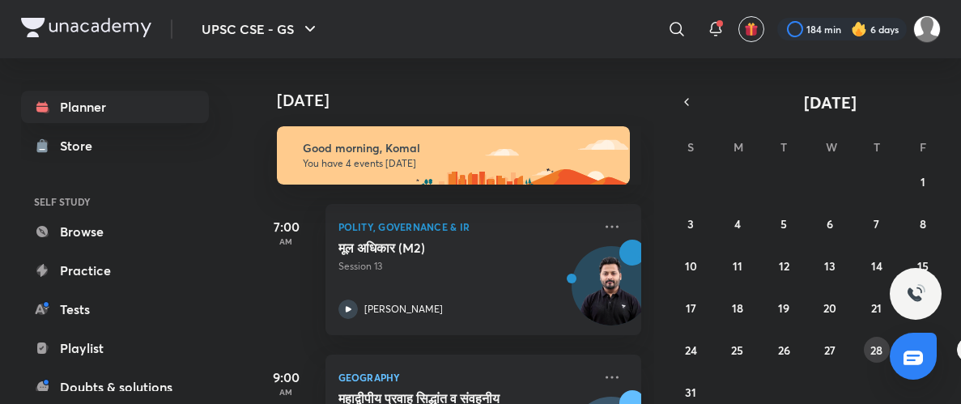 The height and width of the screenshot is (404, 961). Describe the element at coordinates (738, 308) in the screenshot. I see `button: August 18, 2025` at that location.